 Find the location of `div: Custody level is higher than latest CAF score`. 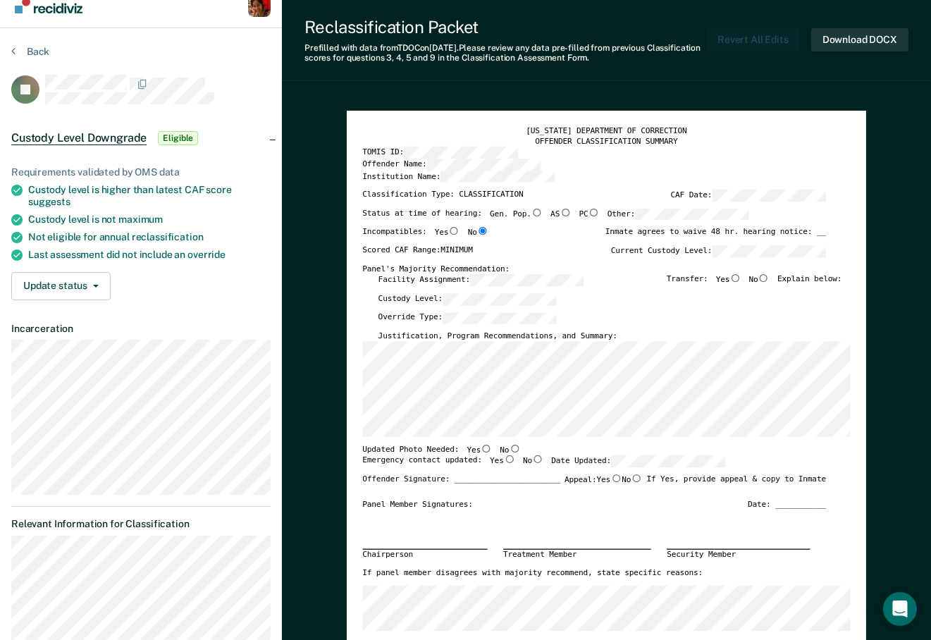

div: Custody level is higher than latest CAF score is located at coordinates (149, 196).